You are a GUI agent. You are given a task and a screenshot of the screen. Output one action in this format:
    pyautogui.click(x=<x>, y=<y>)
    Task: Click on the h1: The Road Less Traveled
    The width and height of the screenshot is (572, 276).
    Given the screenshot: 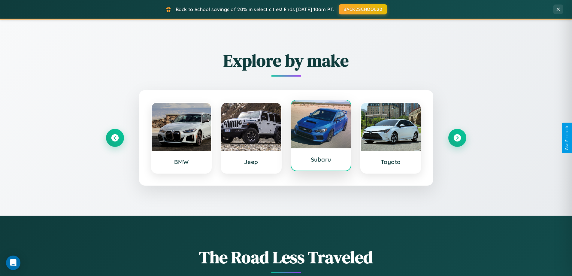 What is the action you would take?
    pyautogui.click(x=286, y=257)
    